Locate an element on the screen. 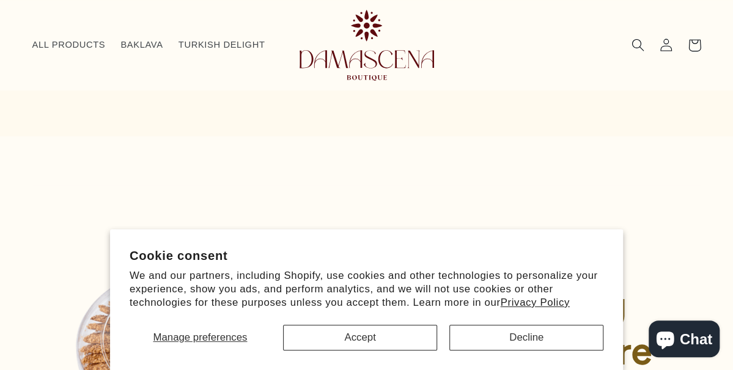 This screenshot has width=733, height=370. a: BAKLAVA is located at coordinates (142, 45).